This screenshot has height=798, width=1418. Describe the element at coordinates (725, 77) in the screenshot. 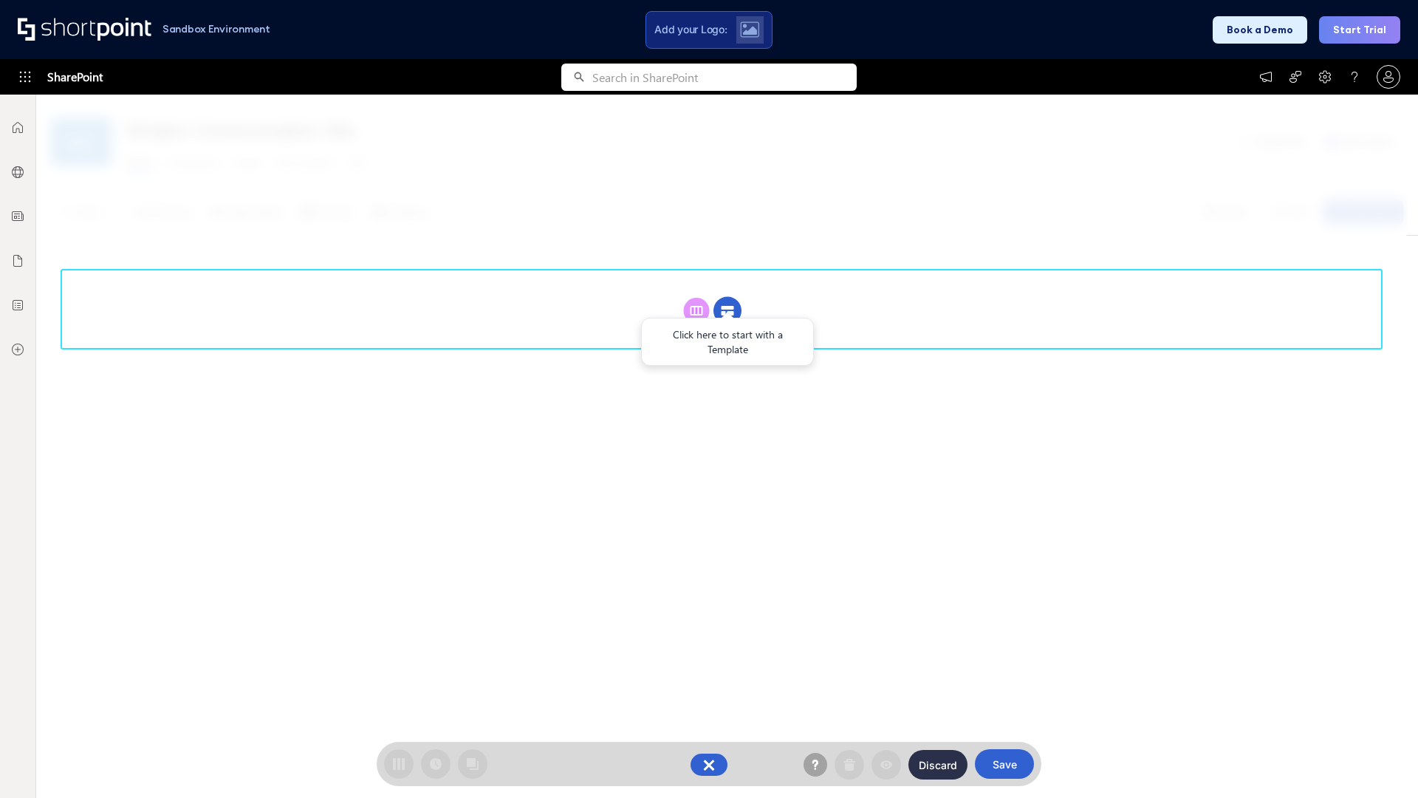

I see `input: Search in SharePoint` at that location.